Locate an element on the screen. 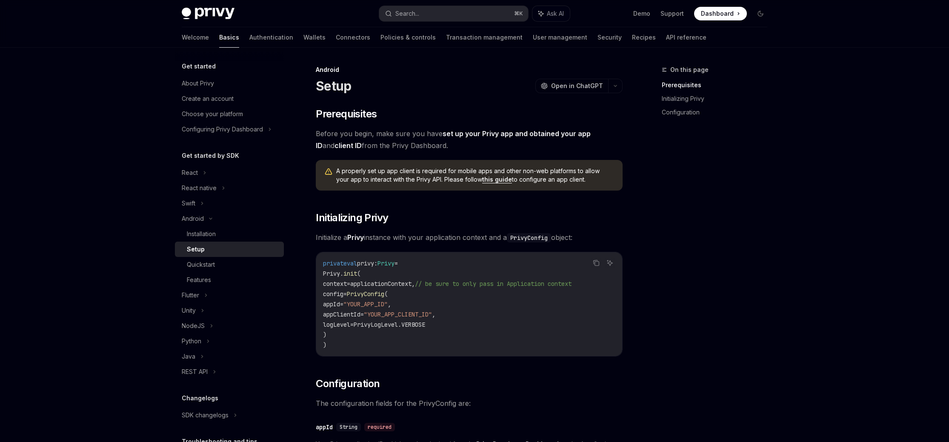  h5: Changelogs is located at coordinates (200, 398).